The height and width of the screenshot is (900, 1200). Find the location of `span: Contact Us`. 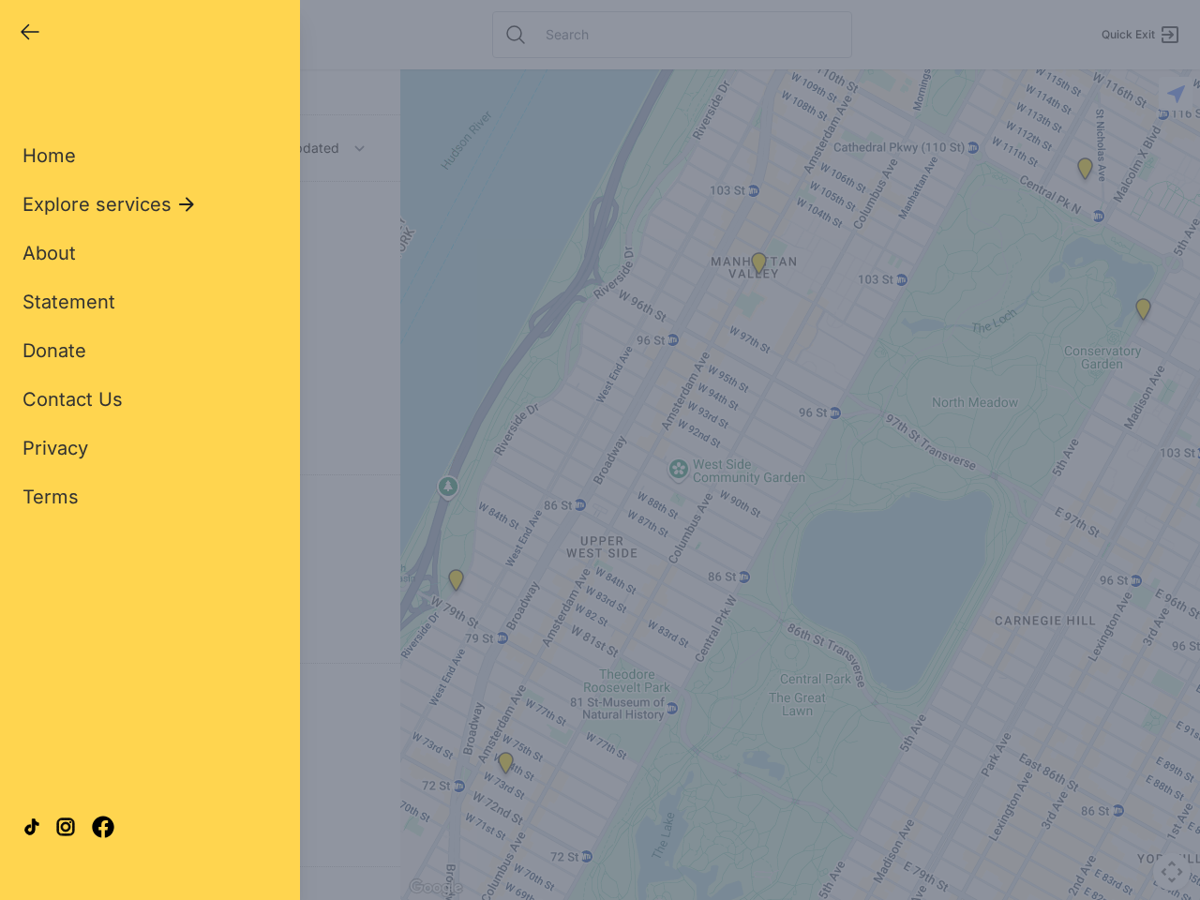

span: Contact Us is located at coordinates (72, 399).